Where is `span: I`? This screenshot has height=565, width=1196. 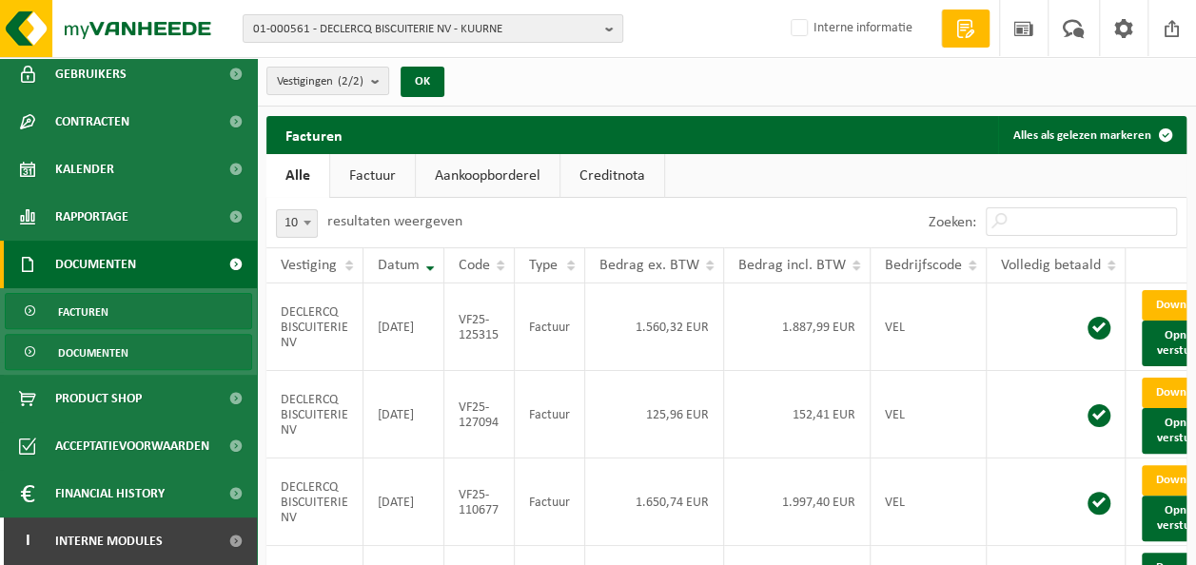
span: I is located at coordinates (28, 541).